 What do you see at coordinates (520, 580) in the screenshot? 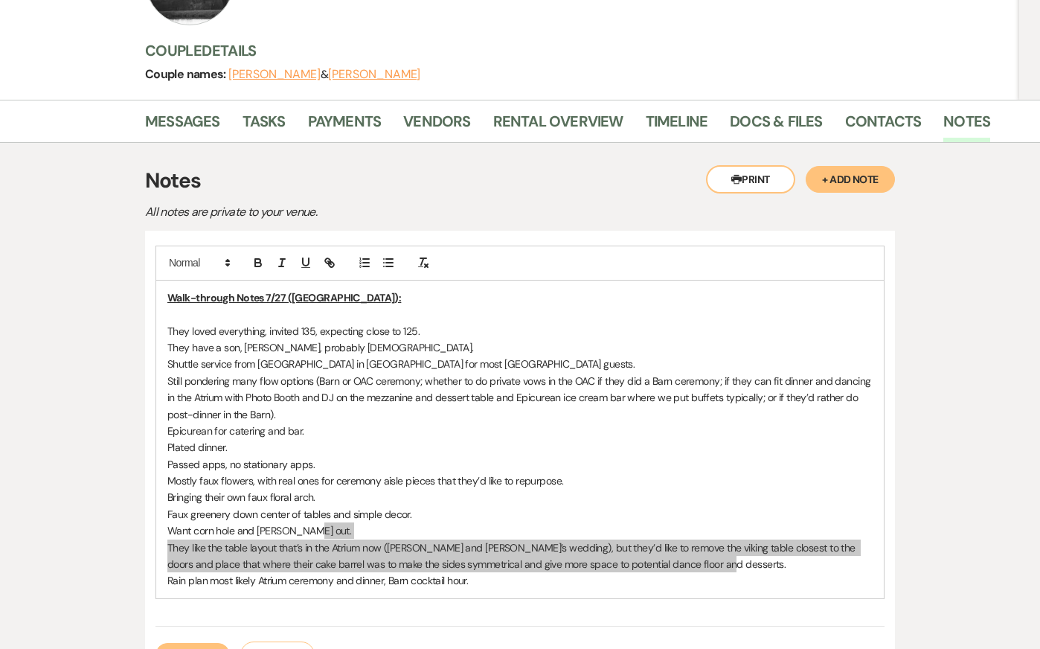
I see `p: Rain plan most likely Atrium ceremony and dinner, Barn cocktail hour.` at bounding box center [520, 580].